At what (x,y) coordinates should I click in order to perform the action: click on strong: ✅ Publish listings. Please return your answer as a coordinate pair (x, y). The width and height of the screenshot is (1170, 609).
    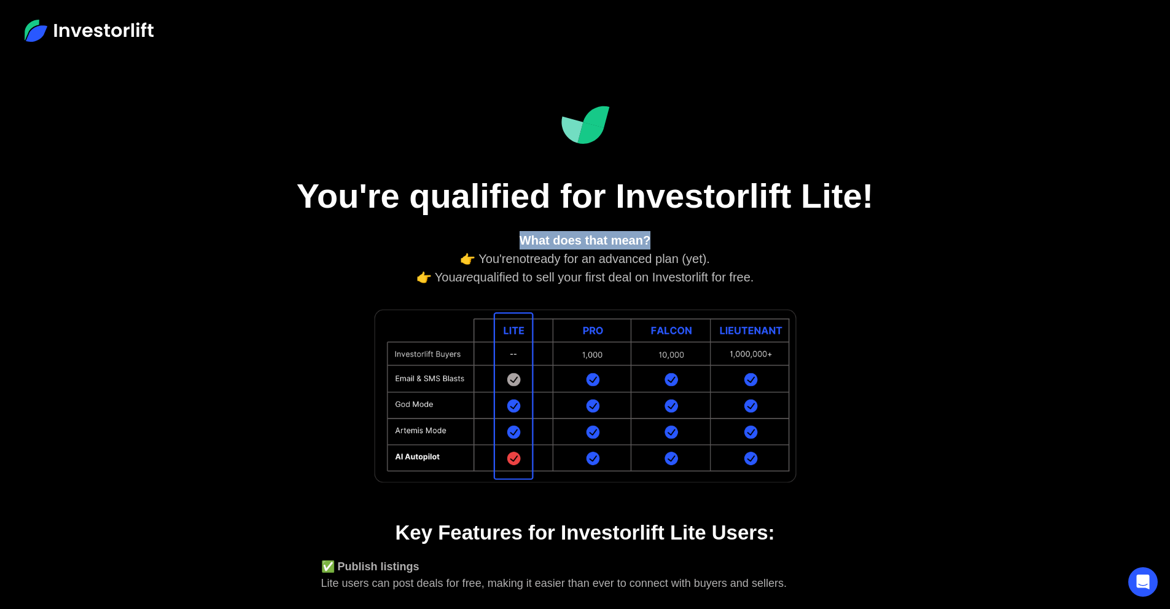
    Looking at the image, I should click on (370, 566).